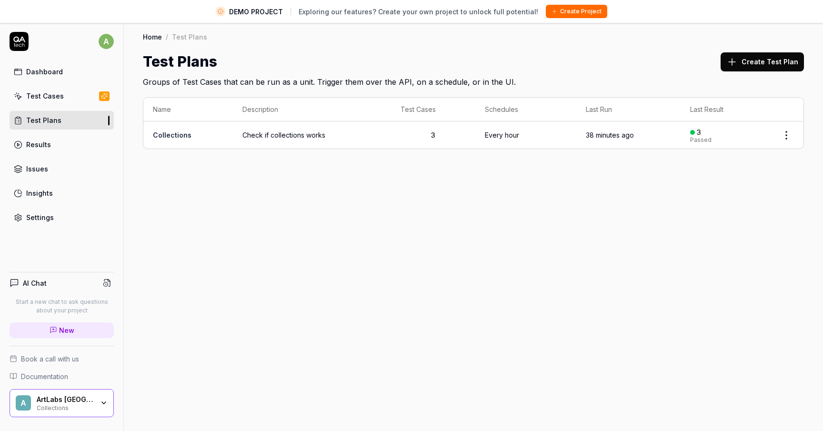  I want to click on h1: Test Plans, so click(180, 61).